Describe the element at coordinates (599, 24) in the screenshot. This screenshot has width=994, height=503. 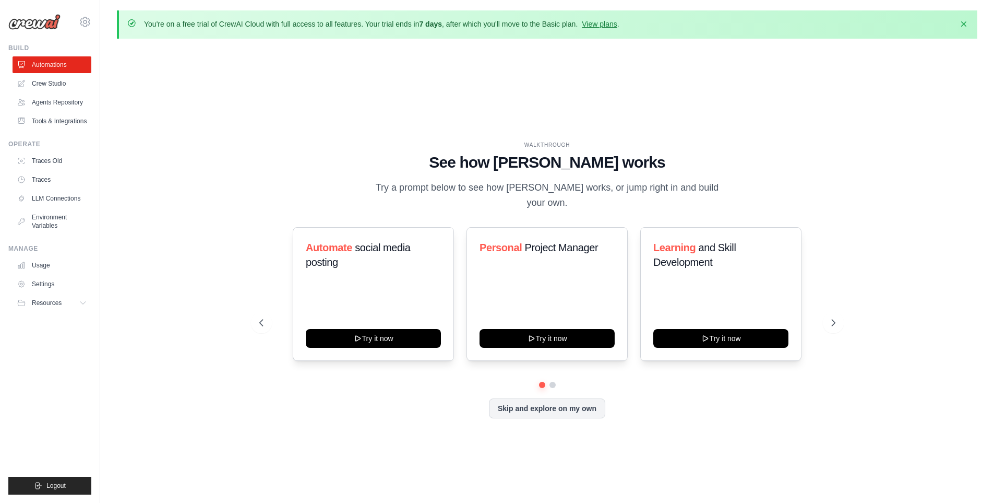
I see `a: View plans` at that location.